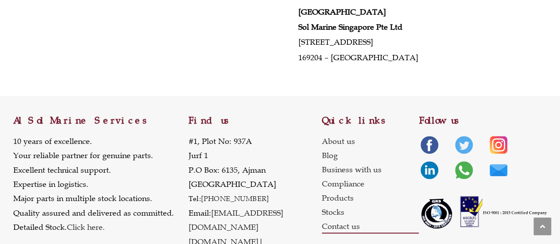 This screenshot has width=560, height=244. Describe the element at coordinates (482, 120) in the screenshot. I see `h2: Follow us` at that location.